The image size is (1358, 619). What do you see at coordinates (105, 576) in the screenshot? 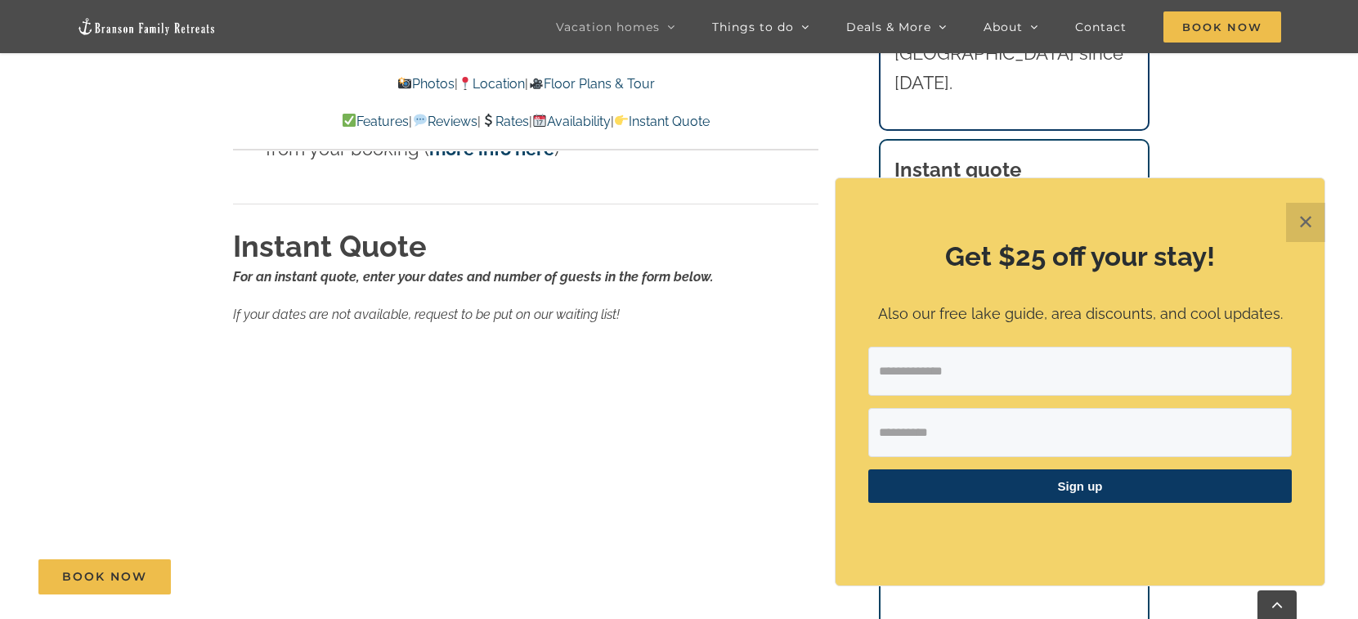
I see `a: Book Now` at bounding box center [105, 576].